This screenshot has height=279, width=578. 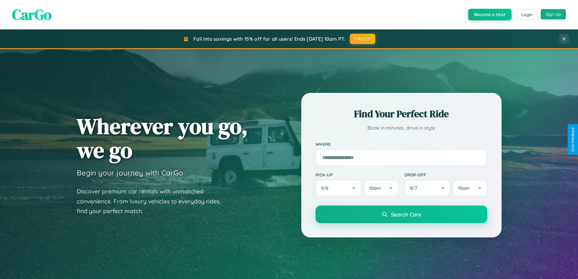 What do you see at coordinates (572, 139) in the screenshot?
I see `div: Give Feedback` at bounding box center [572, 139].